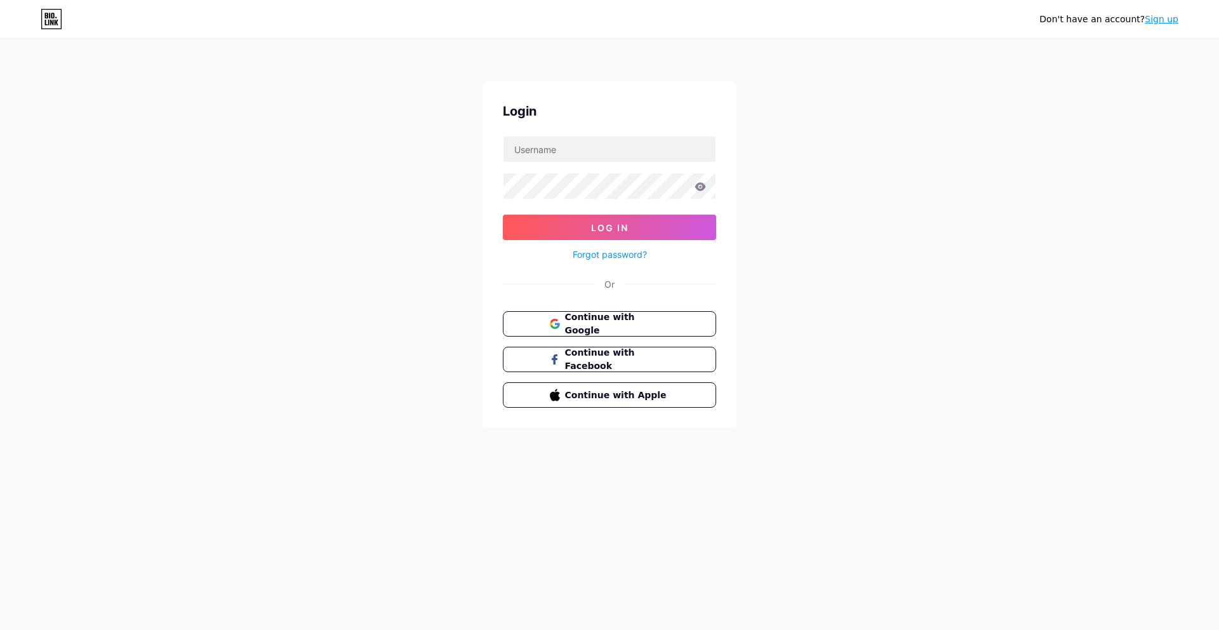 Image resolution: width=1219 pixels, height=630 pixels. I want to click on span: Continue with Apple, so click(617, 395).